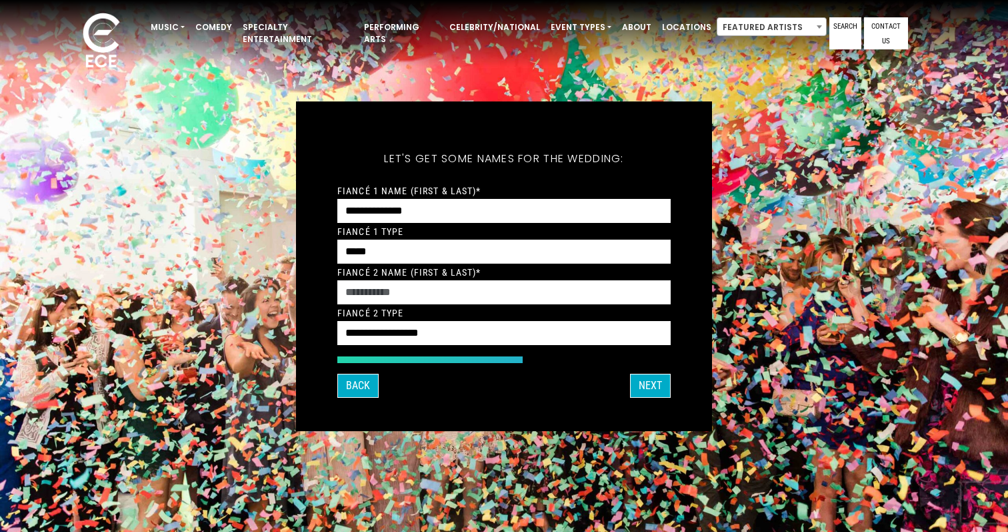 The image size is (1008, 532). What do you see at coordinates (846, 33) in the screenshot?
I see `a: Search` at bounding box center [846, 33].